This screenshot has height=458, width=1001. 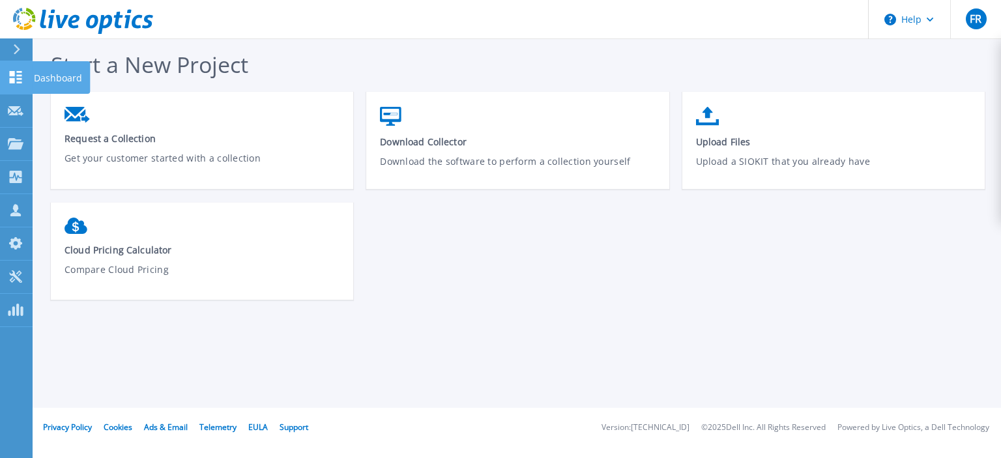 I want to click on p: Download the software to perform a collection yourself, so click(x=518, y=169).